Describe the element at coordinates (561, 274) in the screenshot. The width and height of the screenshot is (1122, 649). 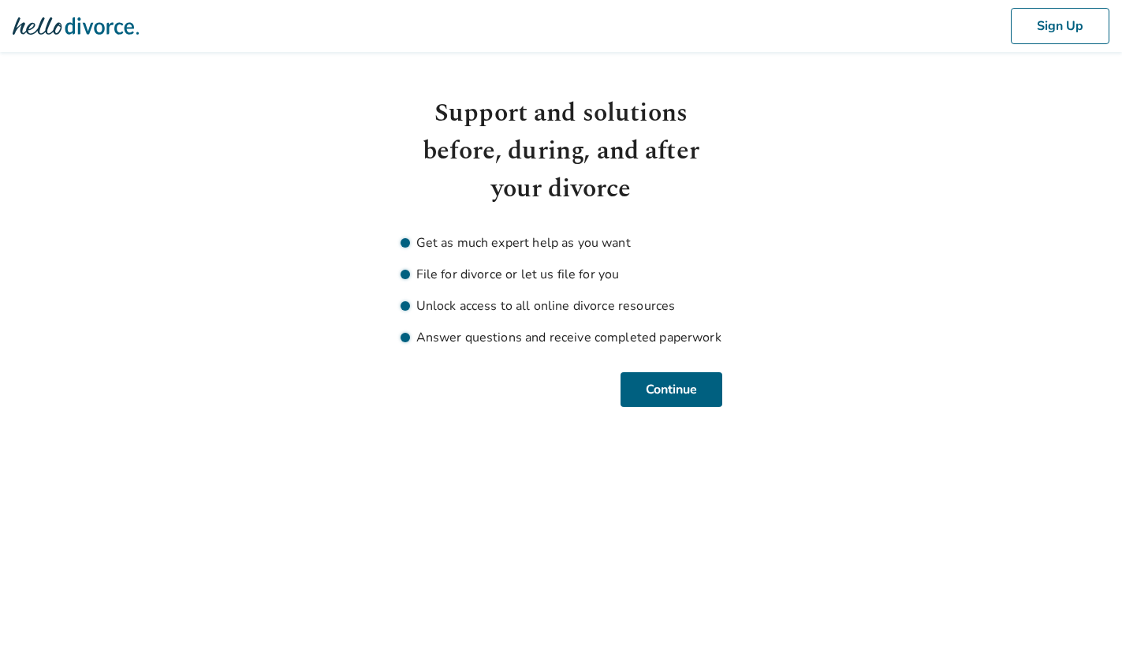
I see `li: File for divorce or let us file for you` at that location.